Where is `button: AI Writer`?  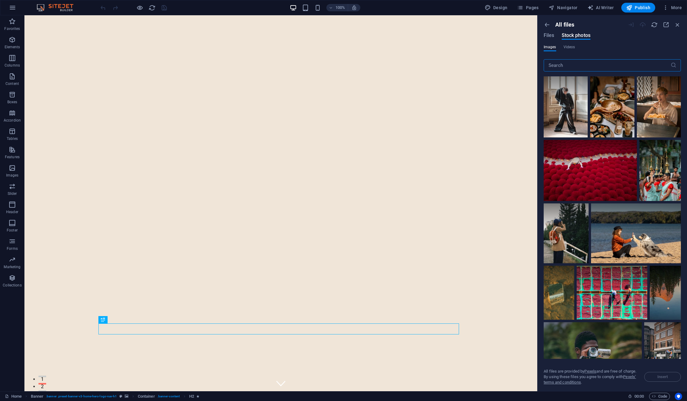
button: AI Writer is located at coordinates (601, 8).